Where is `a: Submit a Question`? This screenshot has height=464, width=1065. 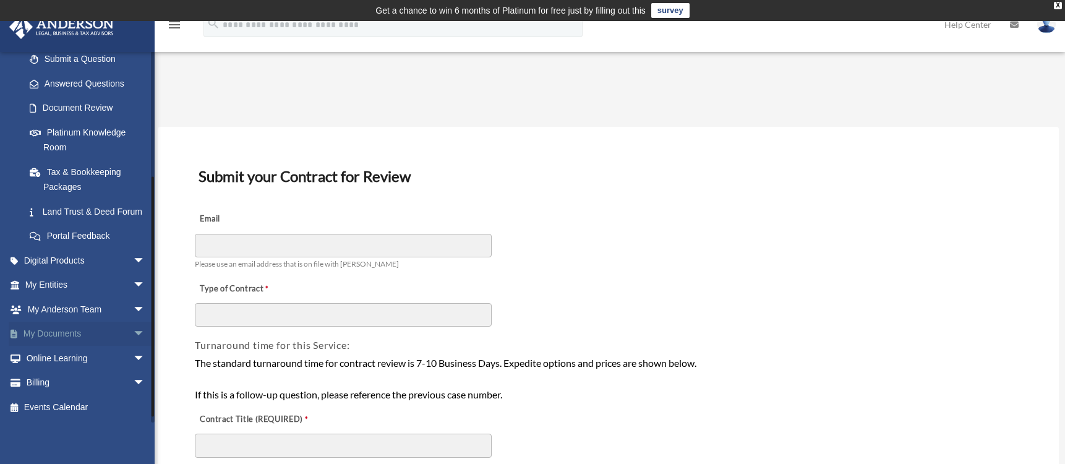 a: Submit a Question is located at coordinates (90, 59).